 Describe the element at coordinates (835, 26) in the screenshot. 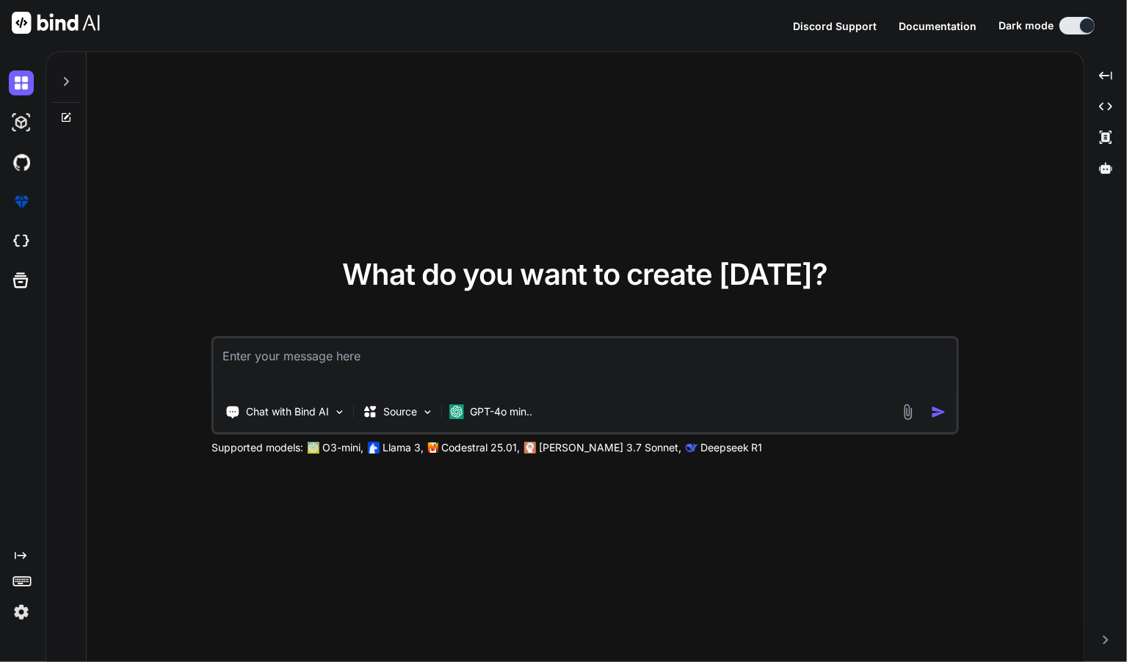

I see `span: Discord Support` at that location.